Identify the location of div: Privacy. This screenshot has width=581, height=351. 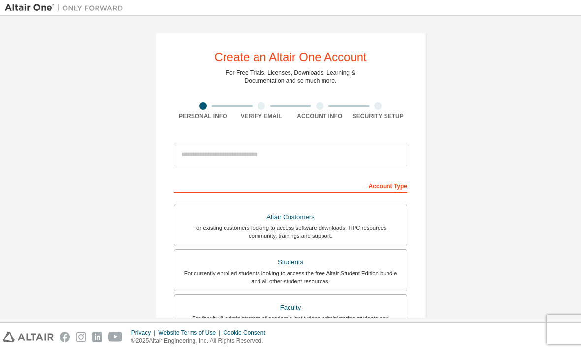
(145, 333).